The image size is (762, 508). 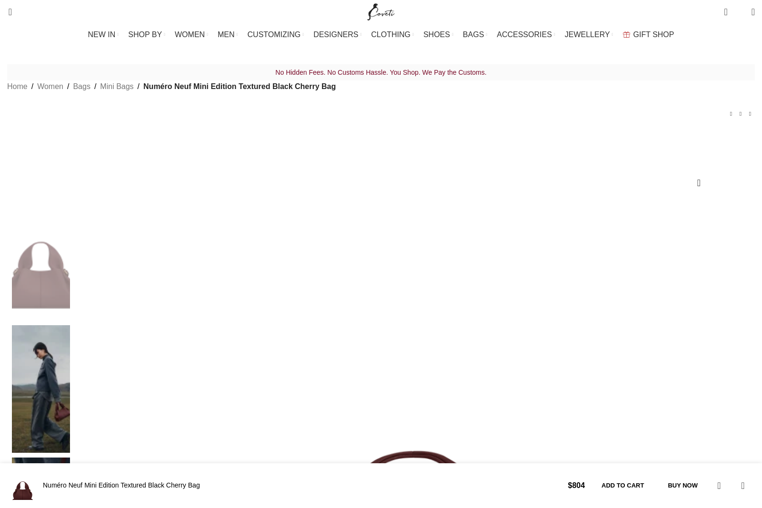 I want to click on a: Previous product, so click(x=731, y=114).